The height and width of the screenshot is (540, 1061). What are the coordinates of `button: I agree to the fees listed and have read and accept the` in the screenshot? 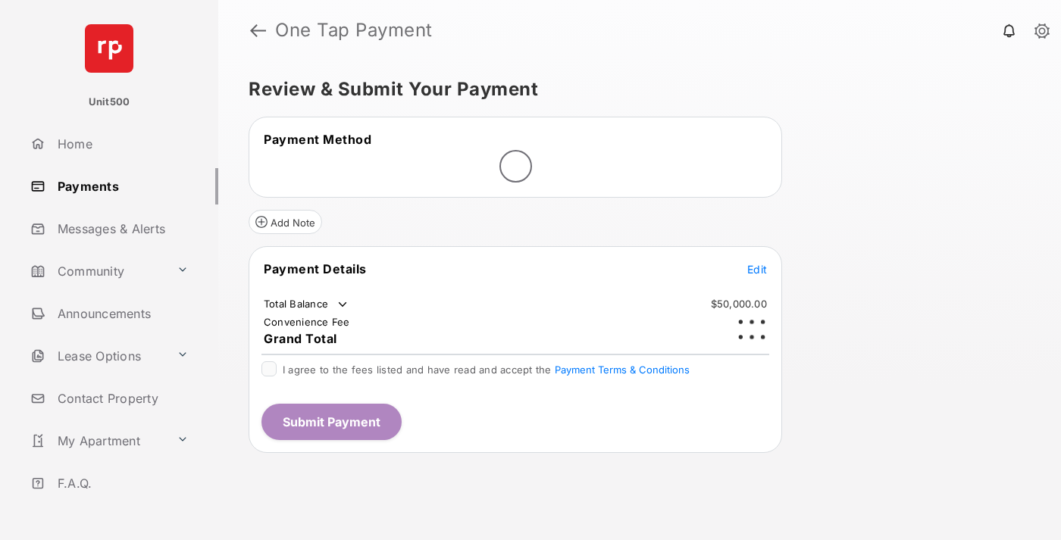 It's located at (622, 370).